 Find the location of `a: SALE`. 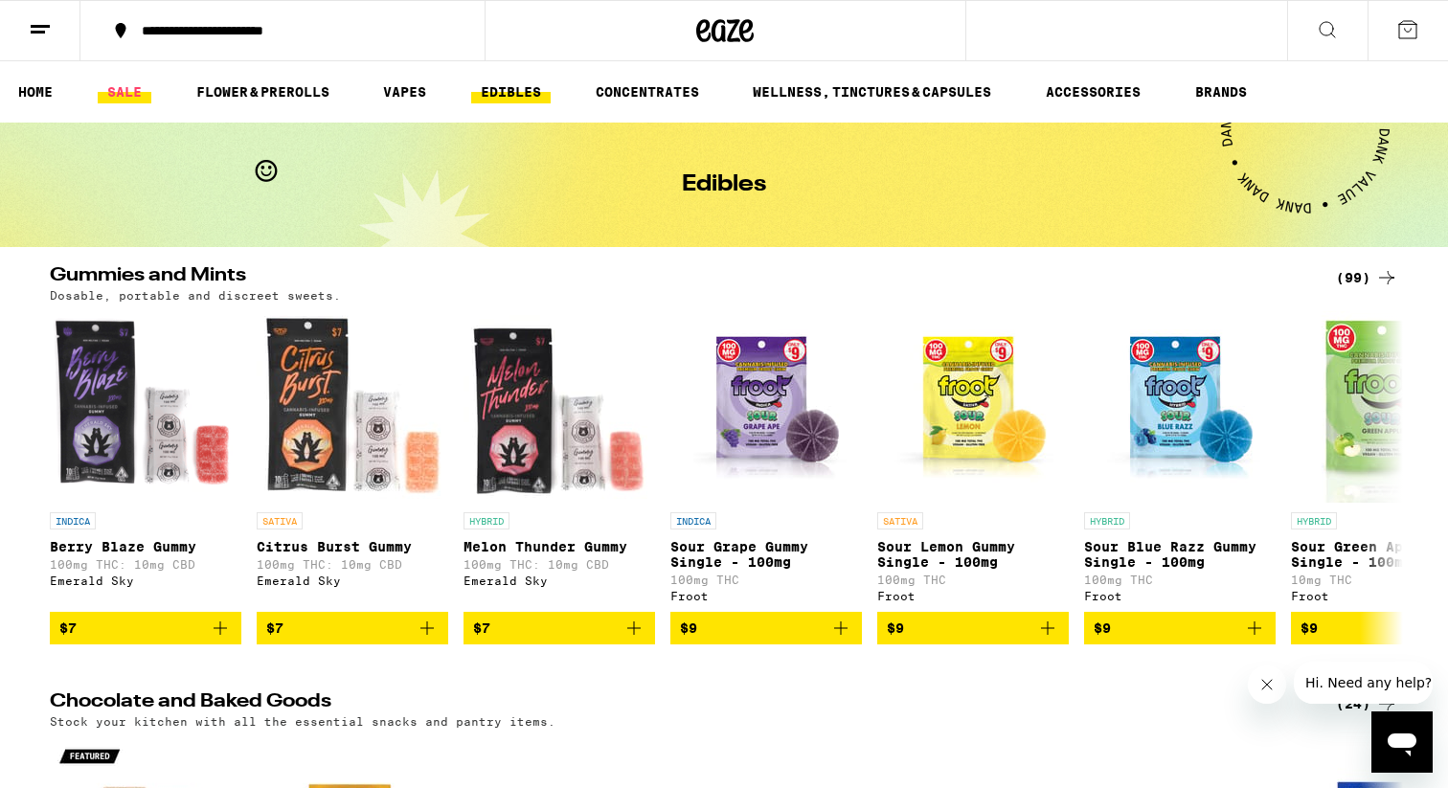

a: SALE is located at coordinates (125, 92).